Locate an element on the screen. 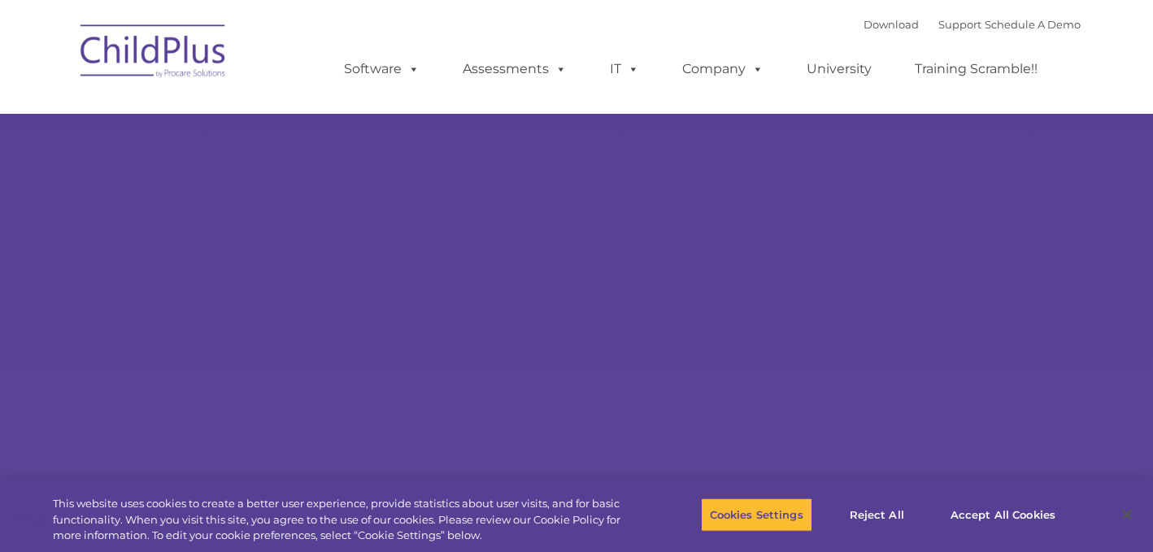 The image size is (1153, 552). button: Reject All is located at coordinates (876, 515).